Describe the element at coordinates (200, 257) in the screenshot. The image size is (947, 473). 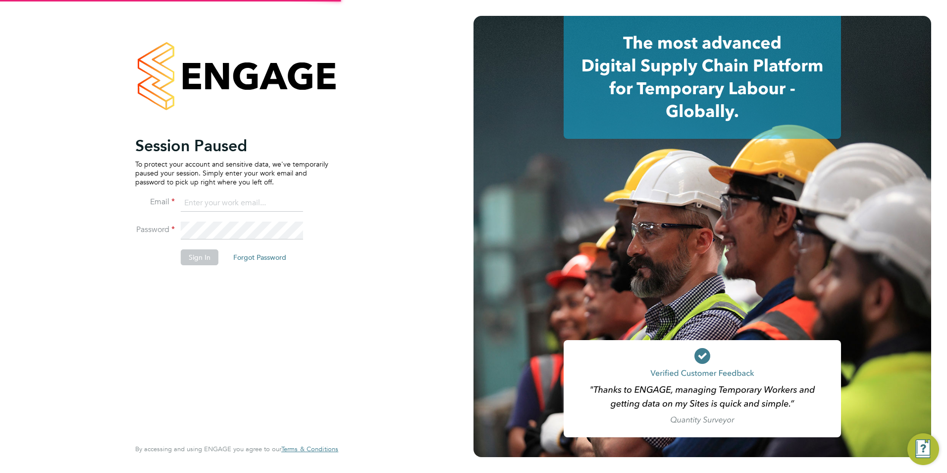
I see `button: Sign In` at that location.